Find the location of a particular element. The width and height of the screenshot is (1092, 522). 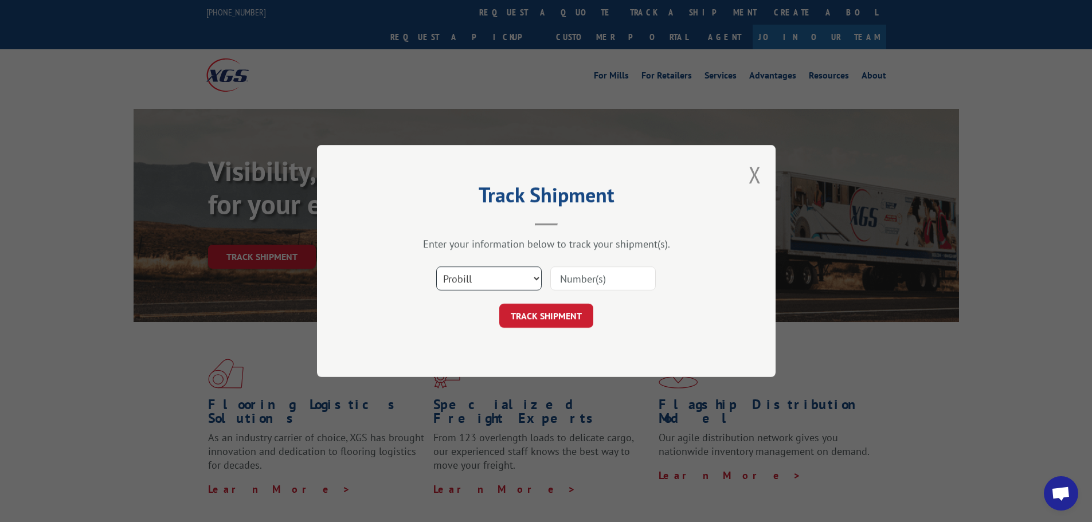

a: Open chat is located at coordinates (1061, 494).